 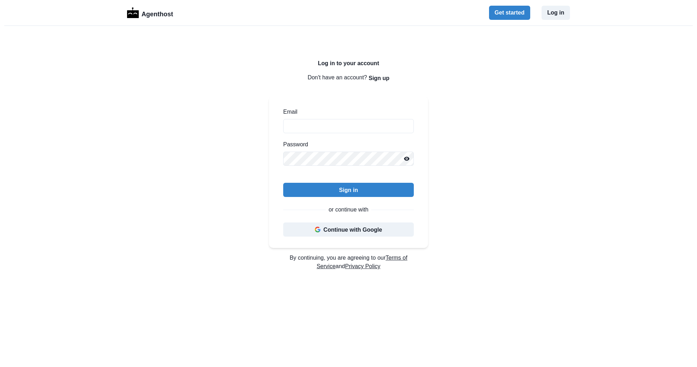 What do you see at coordinates (362, 262) in the screenshot?
I see `a: Terms of Service` at bounding box center [362, 262].